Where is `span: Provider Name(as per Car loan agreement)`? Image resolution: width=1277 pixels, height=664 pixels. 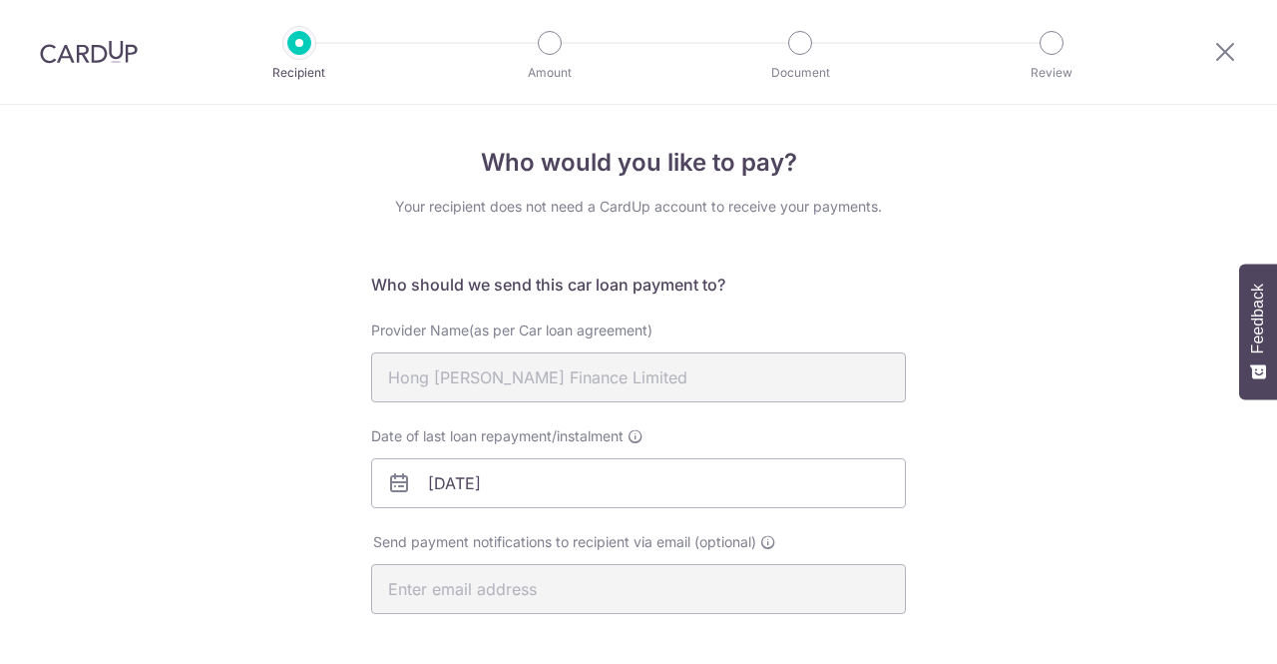
span: Provider Name(as per Car loan agreement) is located at coordinates (512, 329).